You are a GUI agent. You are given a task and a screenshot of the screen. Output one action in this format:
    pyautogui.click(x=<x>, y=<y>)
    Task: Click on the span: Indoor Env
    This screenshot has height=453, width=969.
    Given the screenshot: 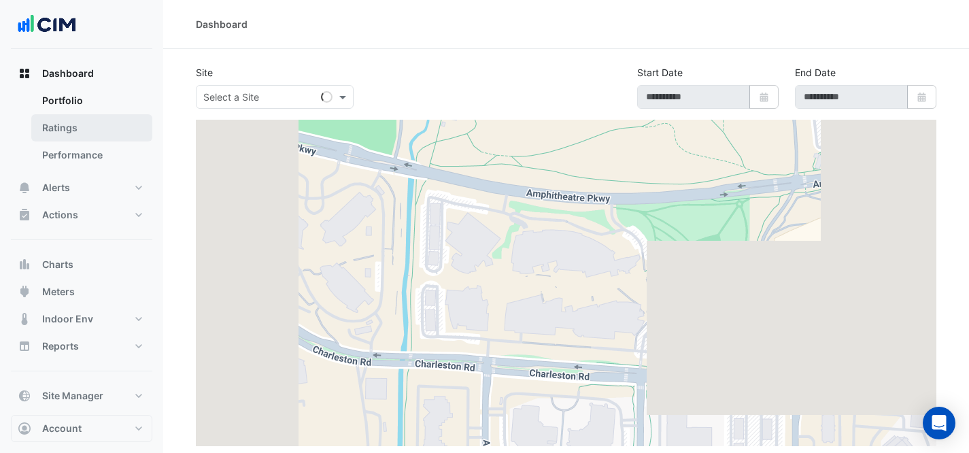 What is the action you would take?
    pyautogui.click(x=67, y=319)
    